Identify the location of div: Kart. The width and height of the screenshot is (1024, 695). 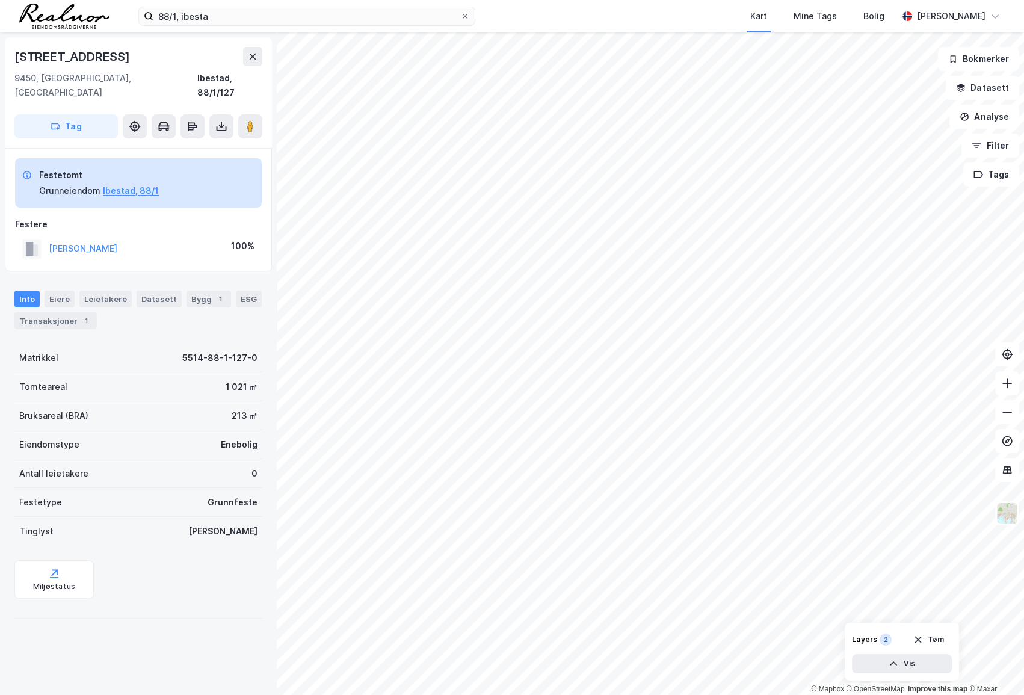
(758, 16).